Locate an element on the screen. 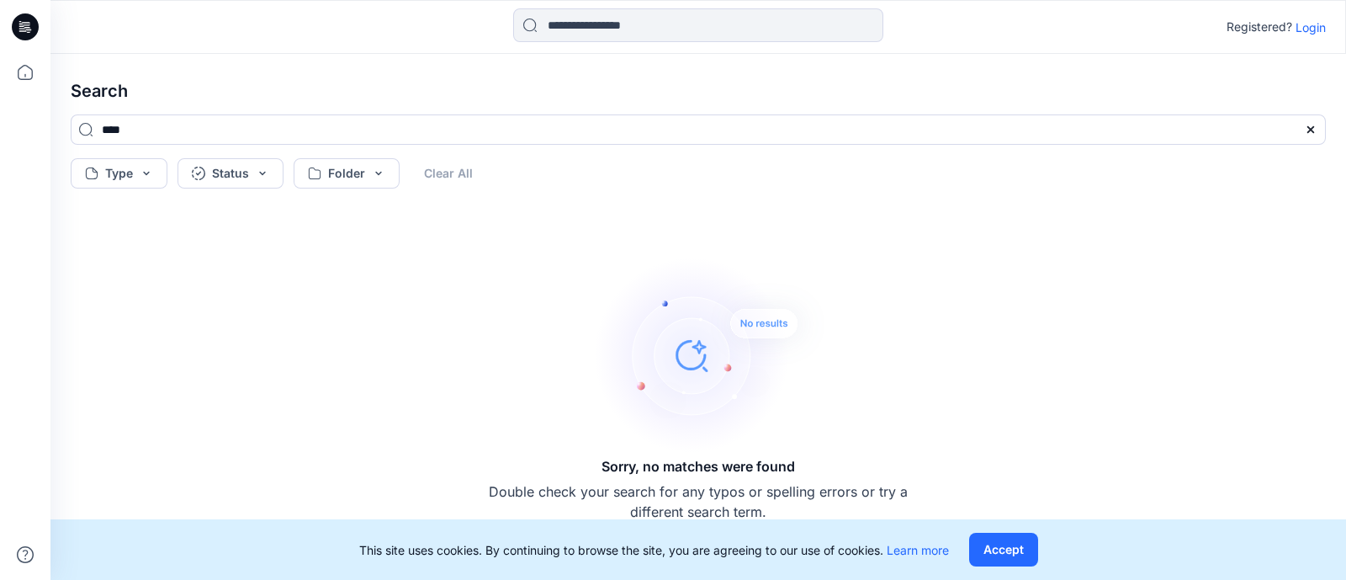 The image size is (1346, 580). button: Folder is located at coordinates (347, 173).